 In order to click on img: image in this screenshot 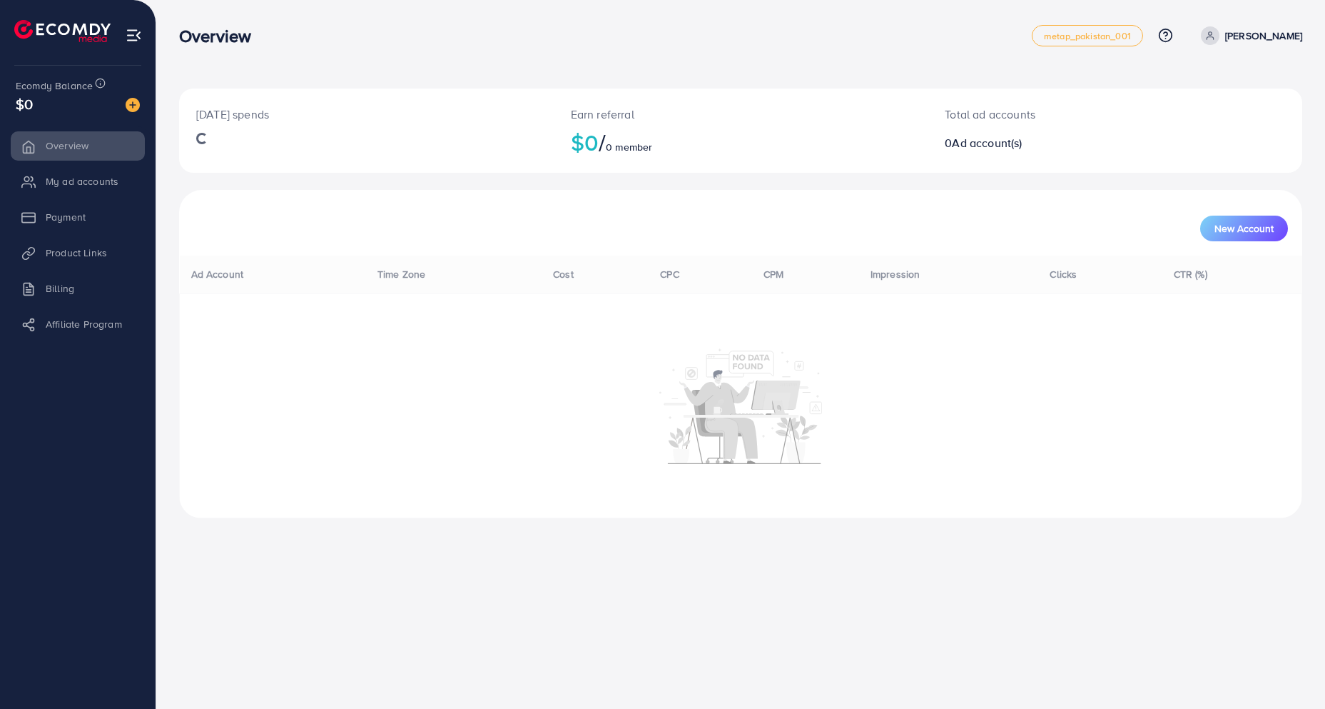, I will do `click(133, 105)`.